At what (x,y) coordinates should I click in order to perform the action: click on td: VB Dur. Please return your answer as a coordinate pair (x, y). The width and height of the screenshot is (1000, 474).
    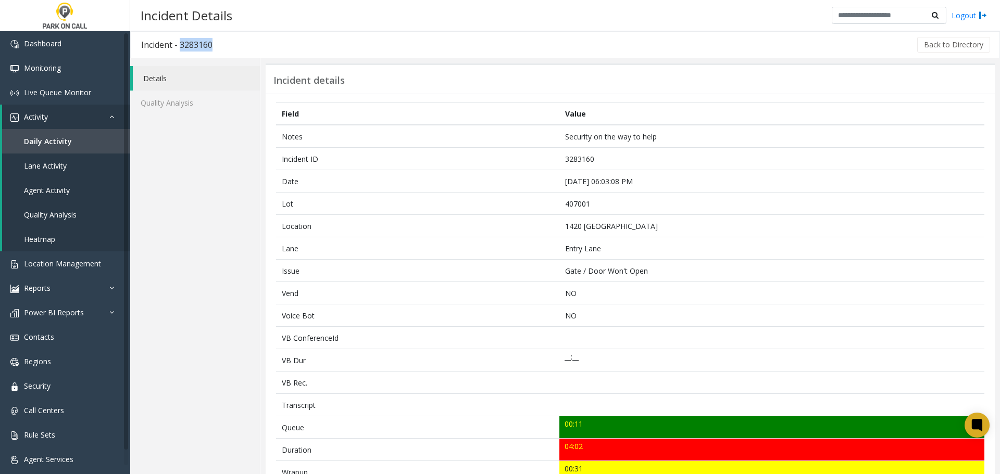
    Looking at the image, I should click on (418, 360).